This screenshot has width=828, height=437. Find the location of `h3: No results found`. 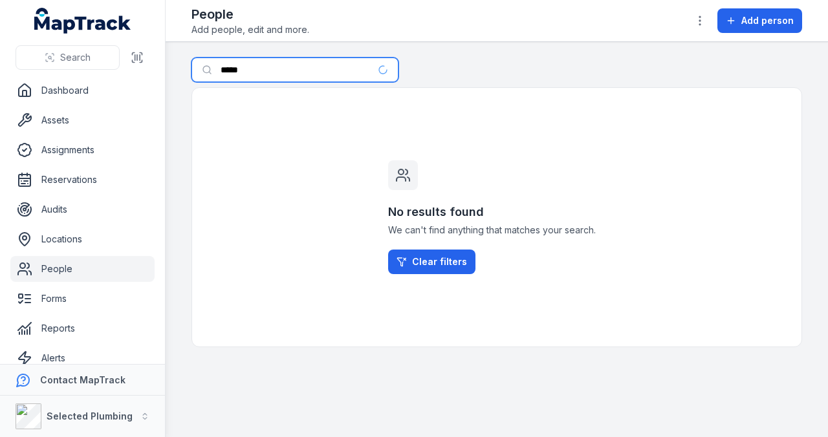

h3: No results found is located at coordinates (497, 212).